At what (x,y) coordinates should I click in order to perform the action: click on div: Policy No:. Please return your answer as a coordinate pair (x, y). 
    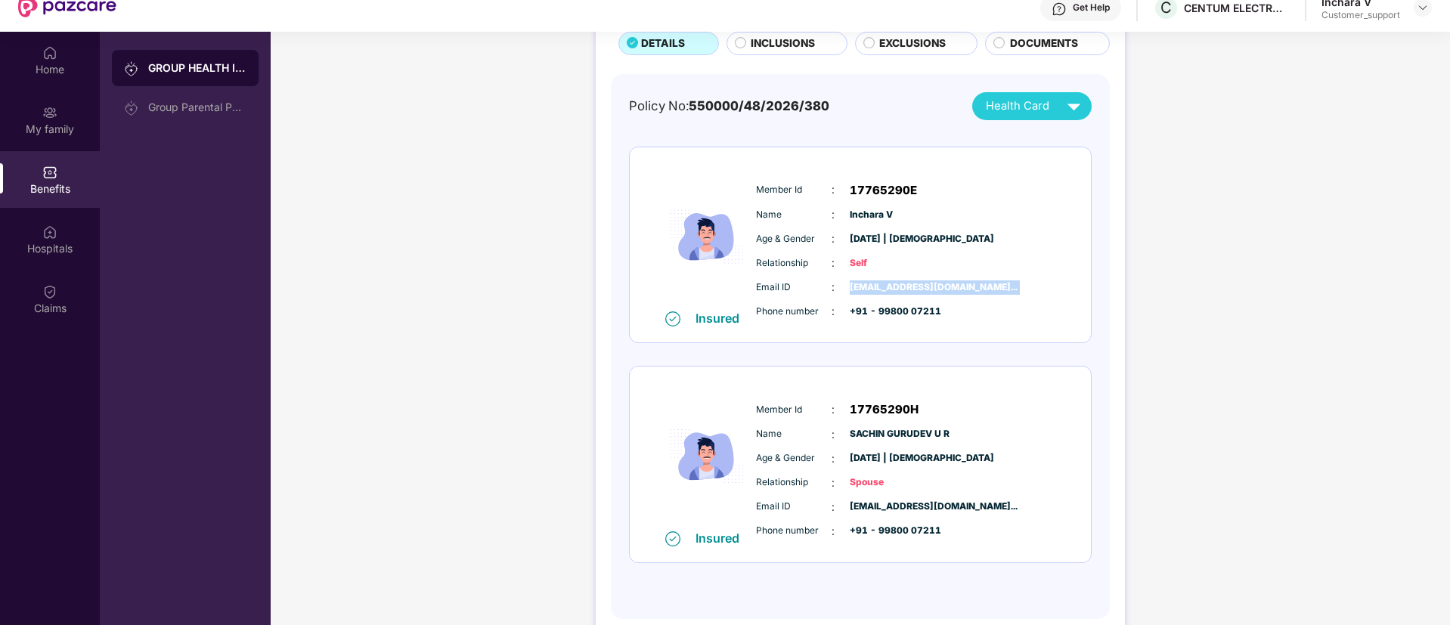
    Looking at the image, I should click on (729, 106).